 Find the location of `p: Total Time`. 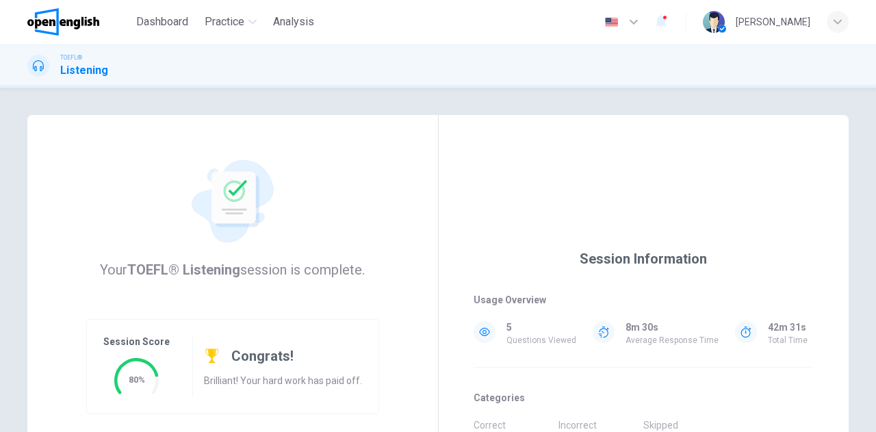

p: Total Time is located at coordinates (788, 340).